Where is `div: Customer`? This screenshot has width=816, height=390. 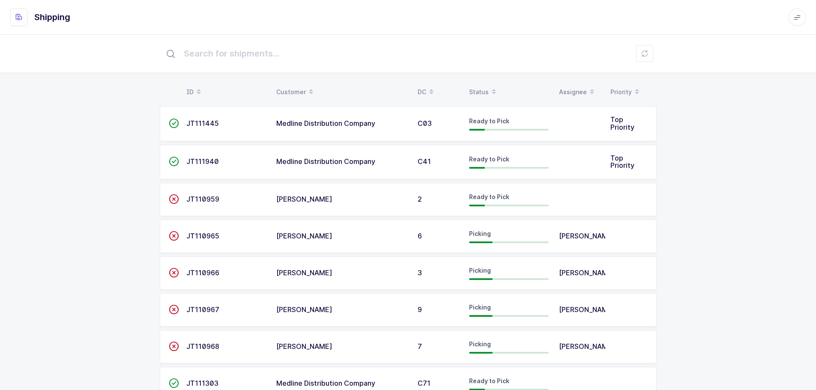 div: Customer is located at coordinates (342, 92).